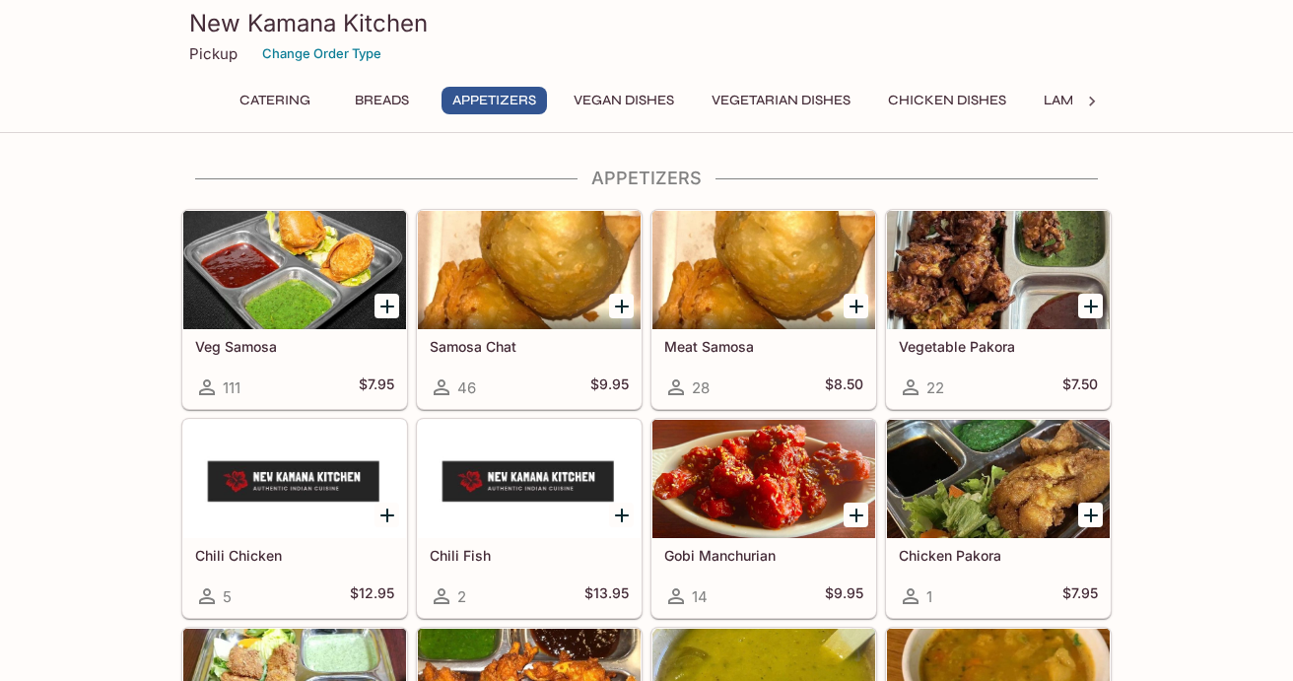  Describe the element at coordinates (780, 100) in the screenshot. I see `button: Vegetarian Dishes` at that location.